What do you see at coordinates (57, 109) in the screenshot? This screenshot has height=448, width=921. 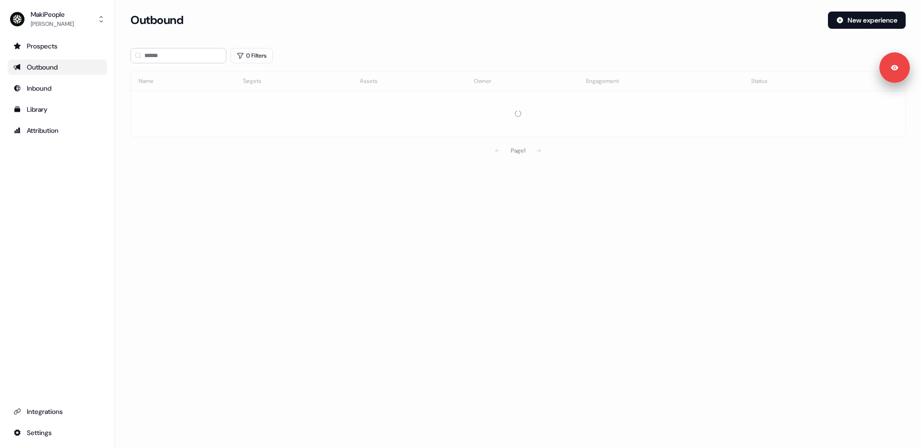 I see `div: Library` at bounding box center [57, 109].